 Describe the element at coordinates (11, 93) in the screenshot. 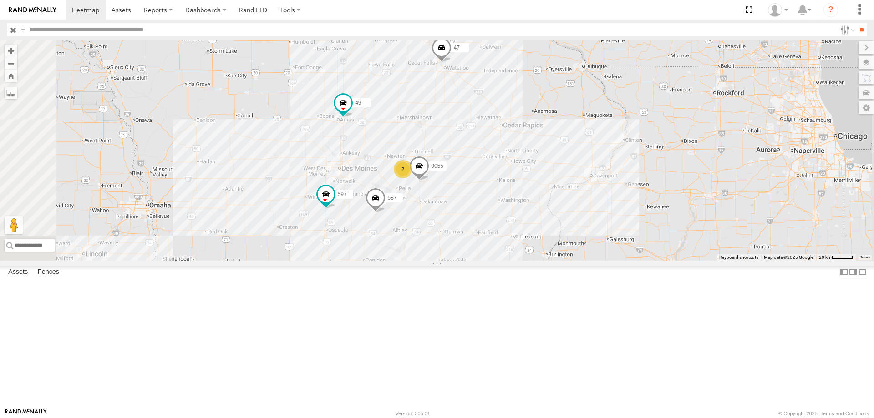

I see `label: Measure` at that location.